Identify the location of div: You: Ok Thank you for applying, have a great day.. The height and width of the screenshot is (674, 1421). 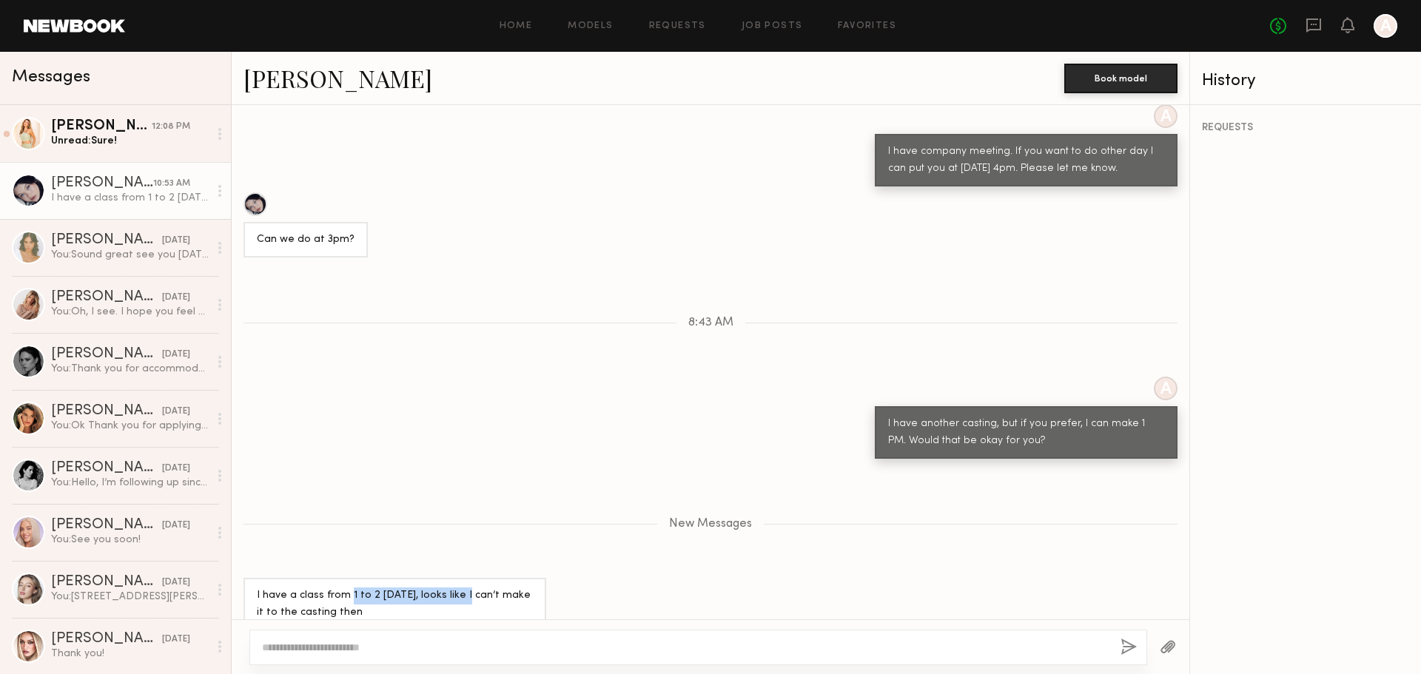
(129, 425).